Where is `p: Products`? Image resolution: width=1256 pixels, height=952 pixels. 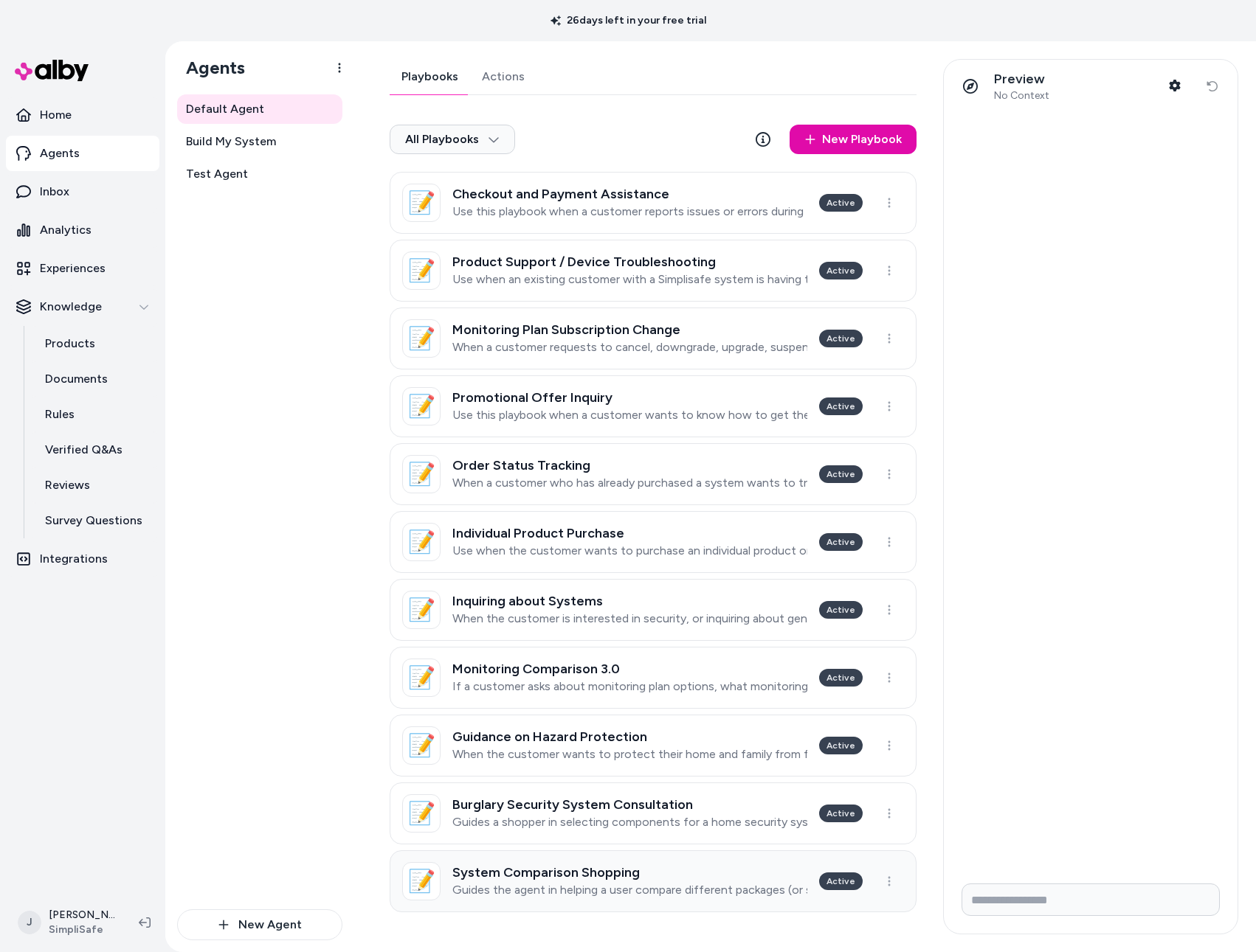 p: Products is located at coordinates (71, 344).